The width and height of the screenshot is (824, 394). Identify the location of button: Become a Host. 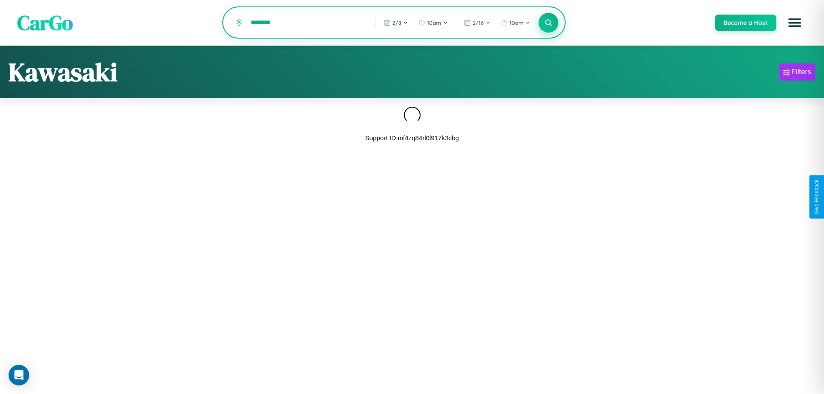
(745, 23).